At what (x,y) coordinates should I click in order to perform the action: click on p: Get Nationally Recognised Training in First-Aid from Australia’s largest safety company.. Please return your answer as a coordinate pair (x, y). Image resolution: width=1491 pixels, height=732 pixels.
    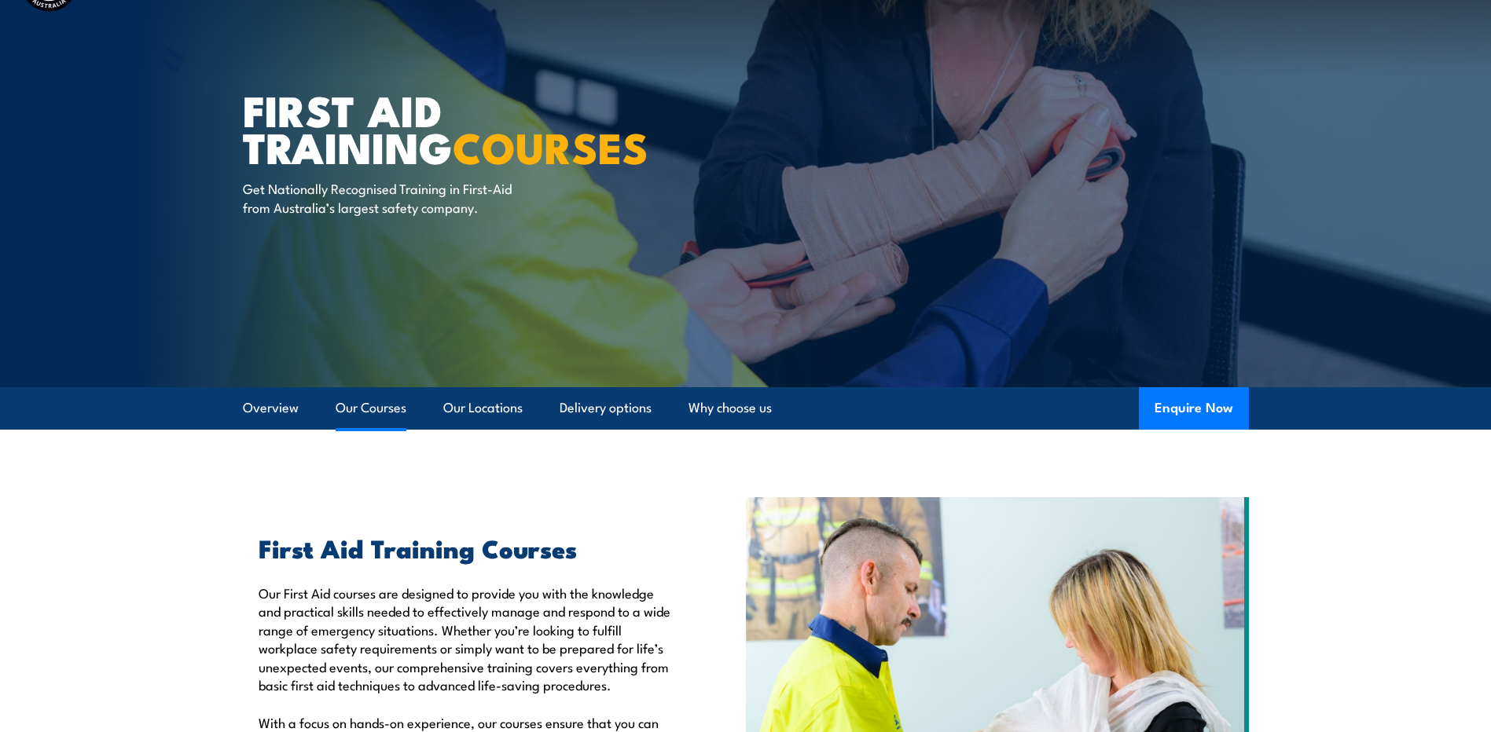
    Looking at the image, I should click on (386, 197).